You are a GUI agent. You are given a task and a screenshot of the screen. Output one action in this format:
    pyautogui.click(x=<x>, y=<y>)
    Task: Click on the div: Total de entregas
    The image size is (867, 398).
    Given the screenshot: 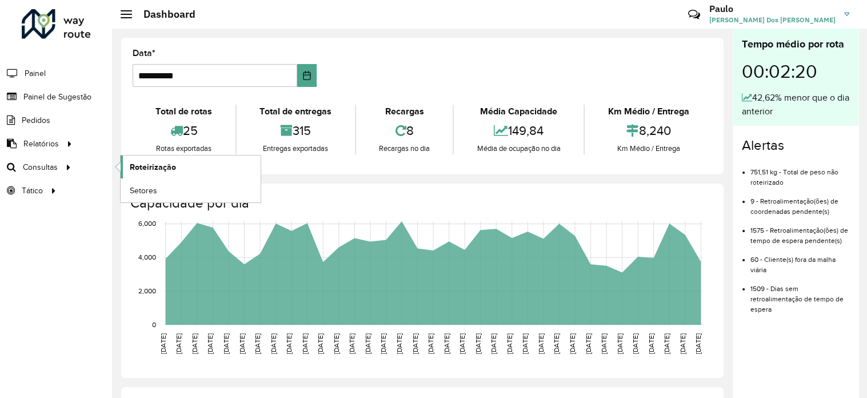 What is the action you would take?
    pyautogui.click(x=295, y=111)
    